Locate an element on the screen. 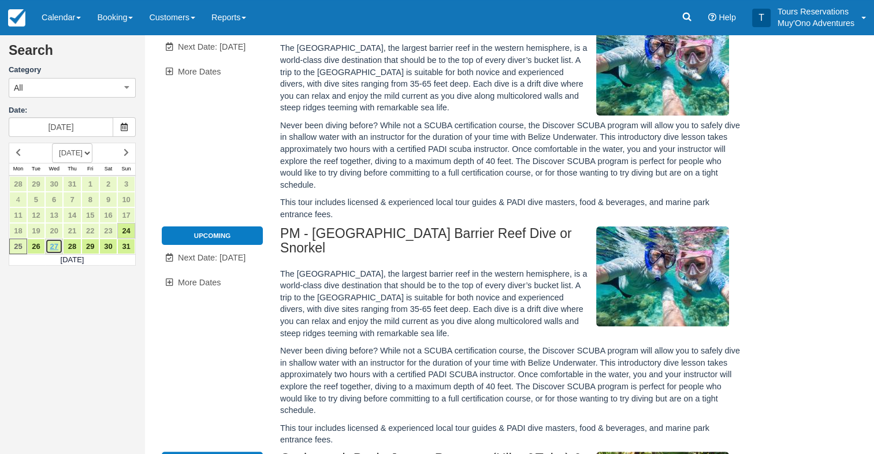 The height and width of the screenshot is (454, 874). th: Wed is located at coordinates (54, 169).